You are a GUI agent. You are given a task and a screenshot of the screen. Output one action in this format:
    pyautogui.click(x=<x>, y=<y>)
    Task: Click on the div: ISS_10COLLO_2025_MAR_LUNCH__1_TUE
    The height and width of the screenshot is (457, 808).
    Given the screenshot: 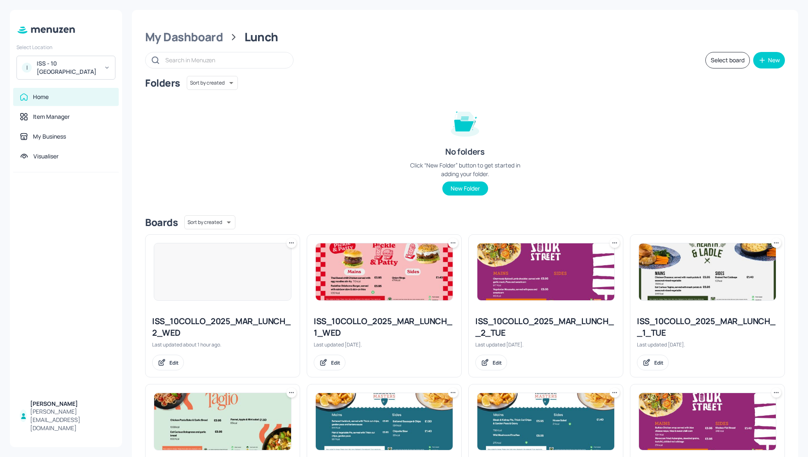 What is the action you would take?
    pyautogui.click(x=708, y=327)
    